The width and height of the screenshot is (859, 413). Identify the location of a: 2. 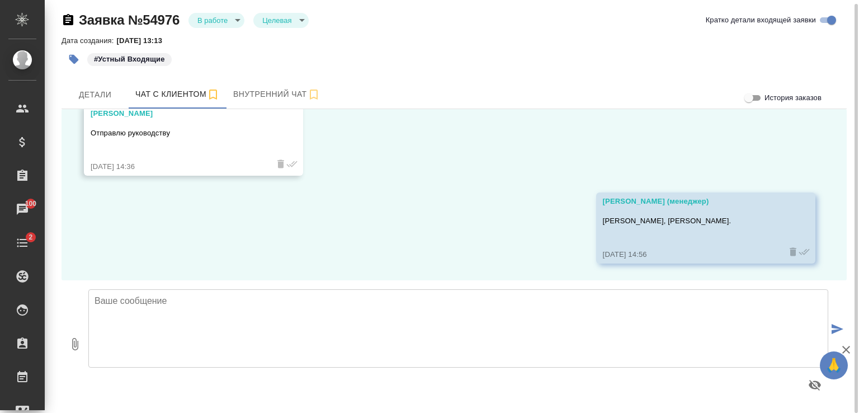
(22, 243).